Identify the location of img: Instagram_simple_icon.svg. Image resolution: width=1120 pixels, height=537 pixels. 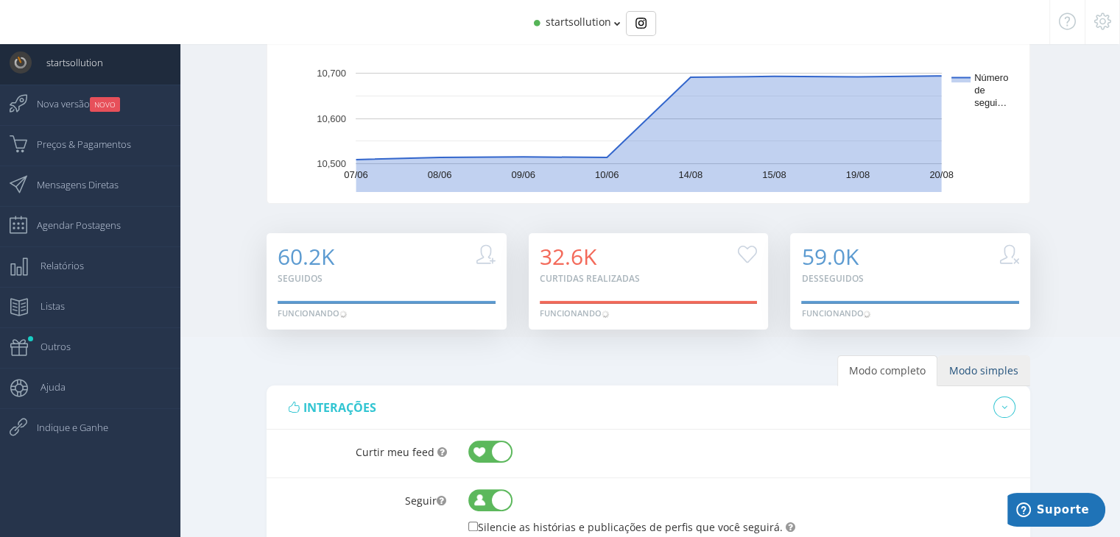
(640, 23).